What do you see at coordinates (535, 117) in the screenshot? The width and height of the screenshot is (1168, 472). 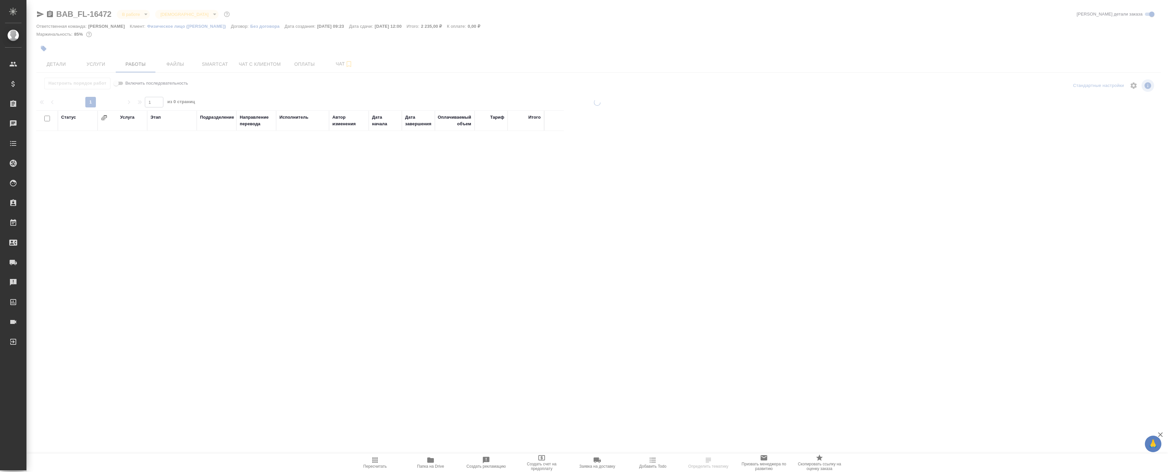 I see `div: Итого` at bounding box center [535, 117].